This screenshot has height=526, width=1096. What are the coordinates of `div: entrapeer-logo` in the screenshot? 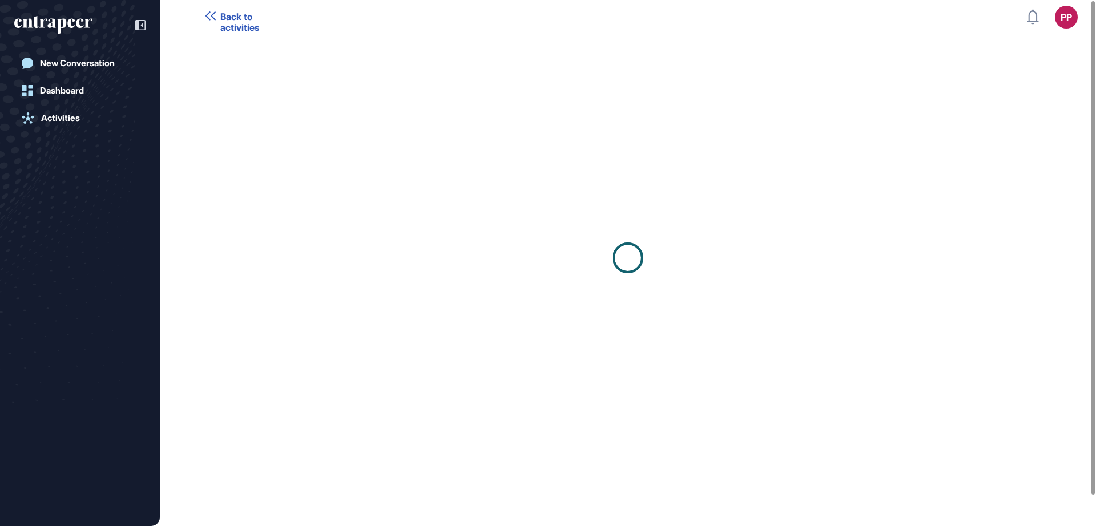 It's located at (53, 25).